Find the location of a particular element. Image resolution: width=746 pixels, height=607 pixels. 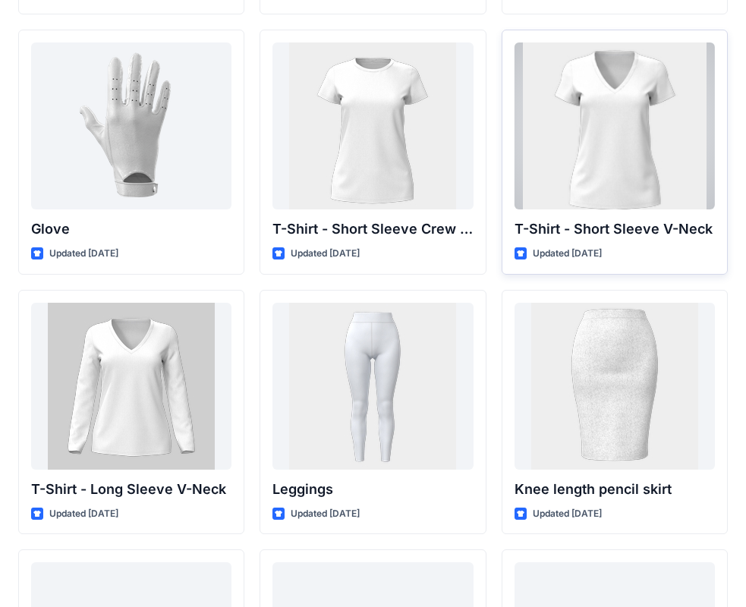

a: Knee length pencil skirt is located at coordinates (614, 386).